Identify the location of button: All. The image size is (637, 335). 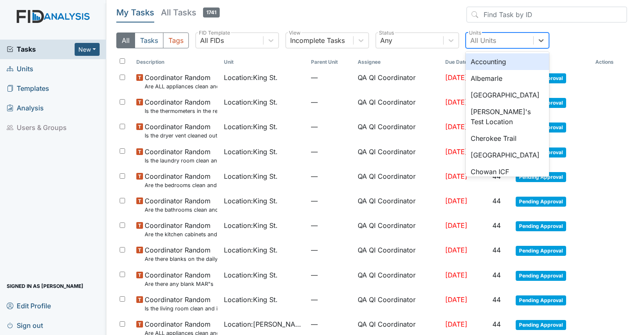
(125, 40).